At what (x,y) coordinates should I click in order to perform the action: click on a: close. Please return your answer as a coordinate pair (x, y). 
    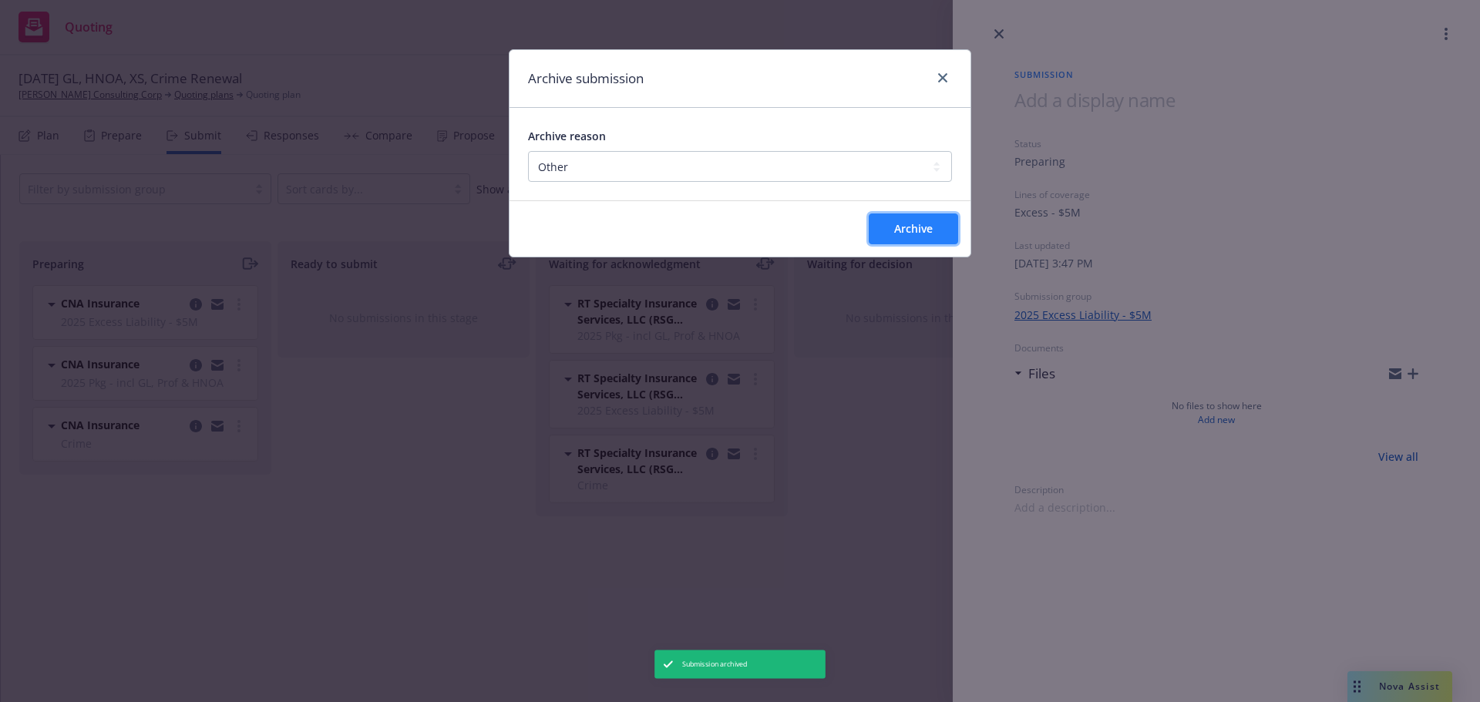
    Looking at the image, I should click on (942, 78).